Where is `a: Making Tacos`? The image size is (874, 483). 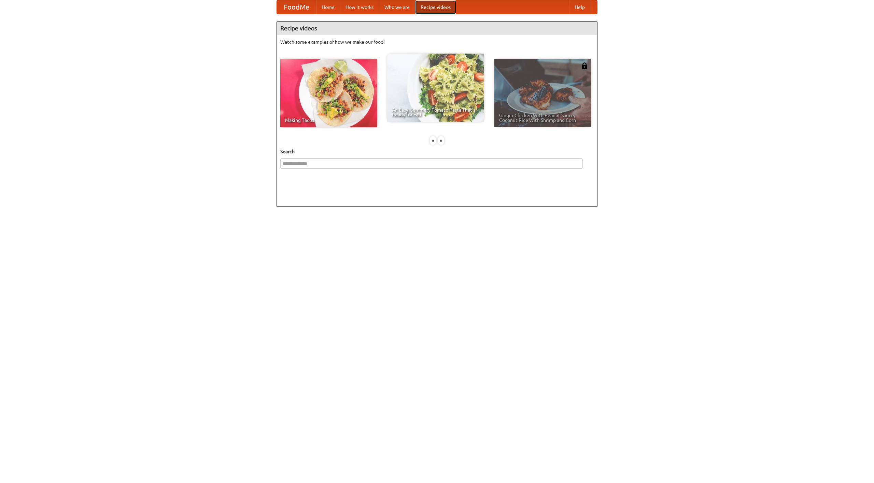
a: Making Tacos is located at coordinates (329, 93).